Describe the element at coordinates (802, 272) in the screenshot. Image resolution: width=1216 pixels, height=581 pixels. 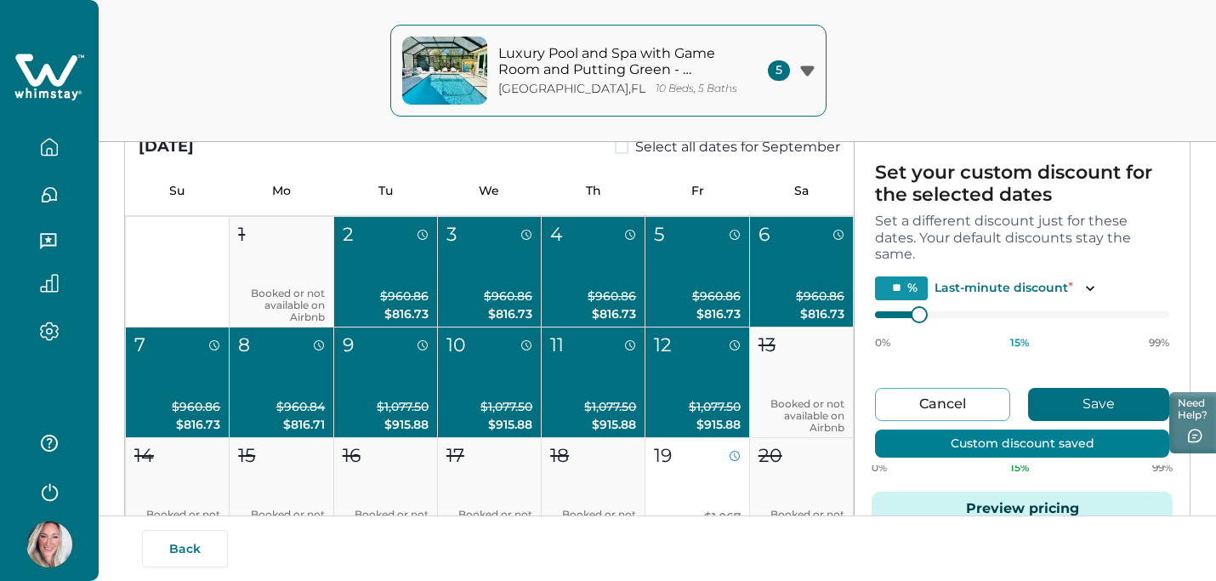
I see `button: 6$960.86$816.73` at that location.